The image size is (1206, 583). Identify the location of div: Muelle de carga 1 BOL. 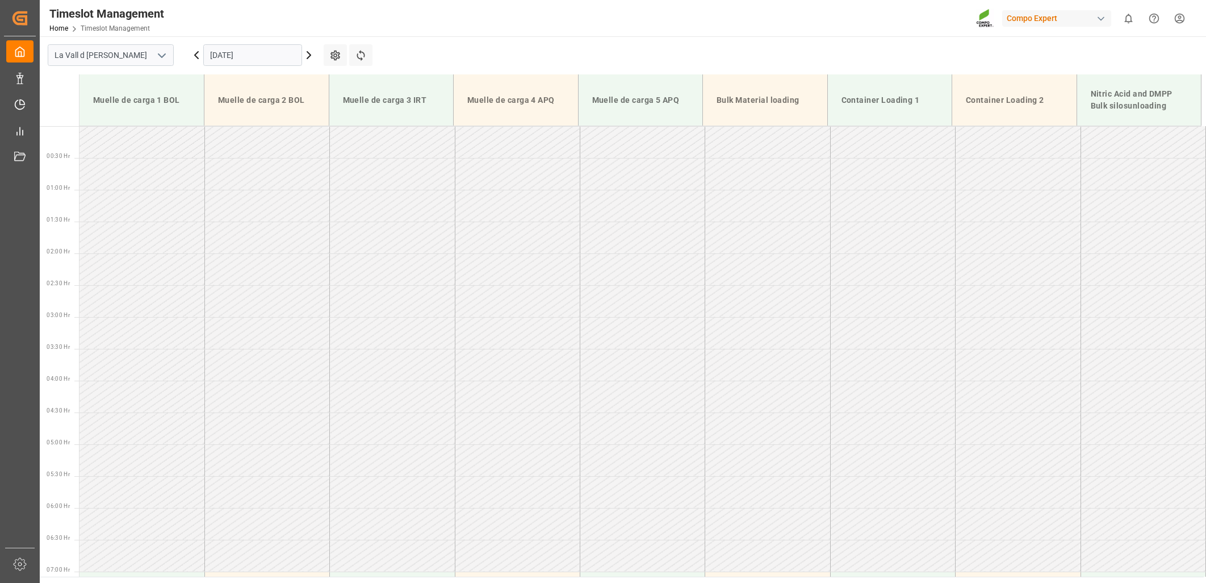
(141, 100).